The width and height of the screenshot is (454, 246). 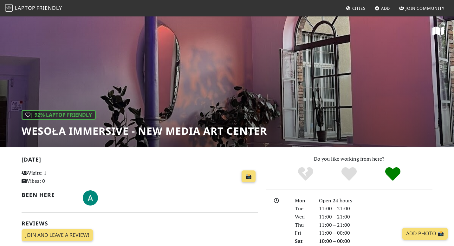 What do you see at coordinates (424, 234) in the screenshot?
I see `a: Add Photo 📸` at bounding box center [424, 234].